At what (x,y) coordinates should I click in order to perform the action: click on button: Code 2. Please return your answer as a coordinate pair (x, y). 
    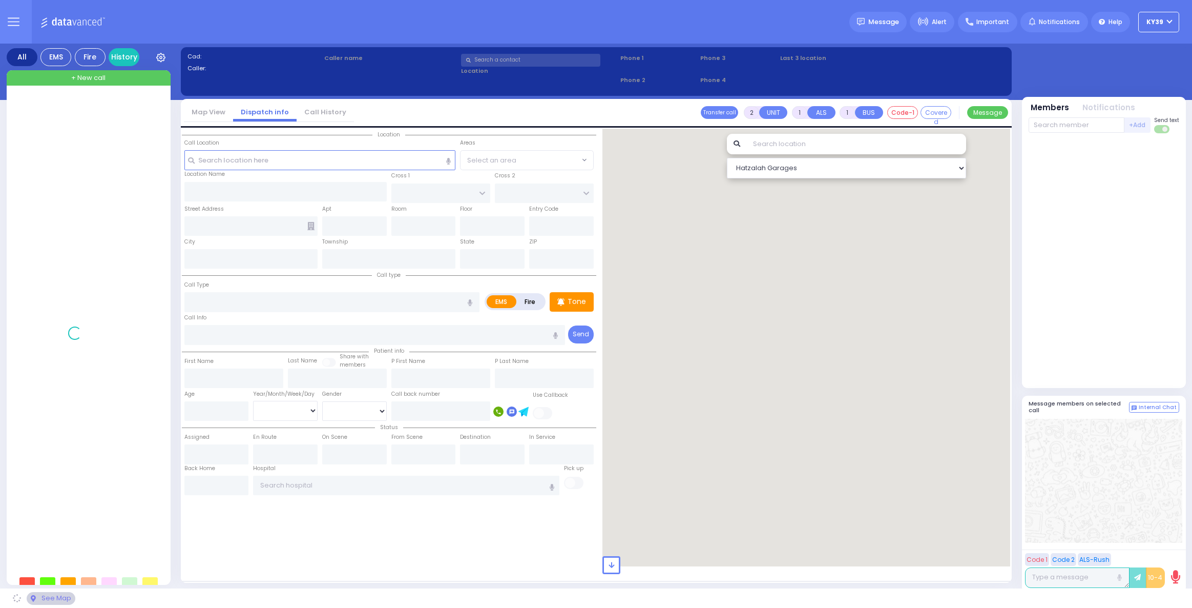
    Looking at the image, I should click on (1063, 559).